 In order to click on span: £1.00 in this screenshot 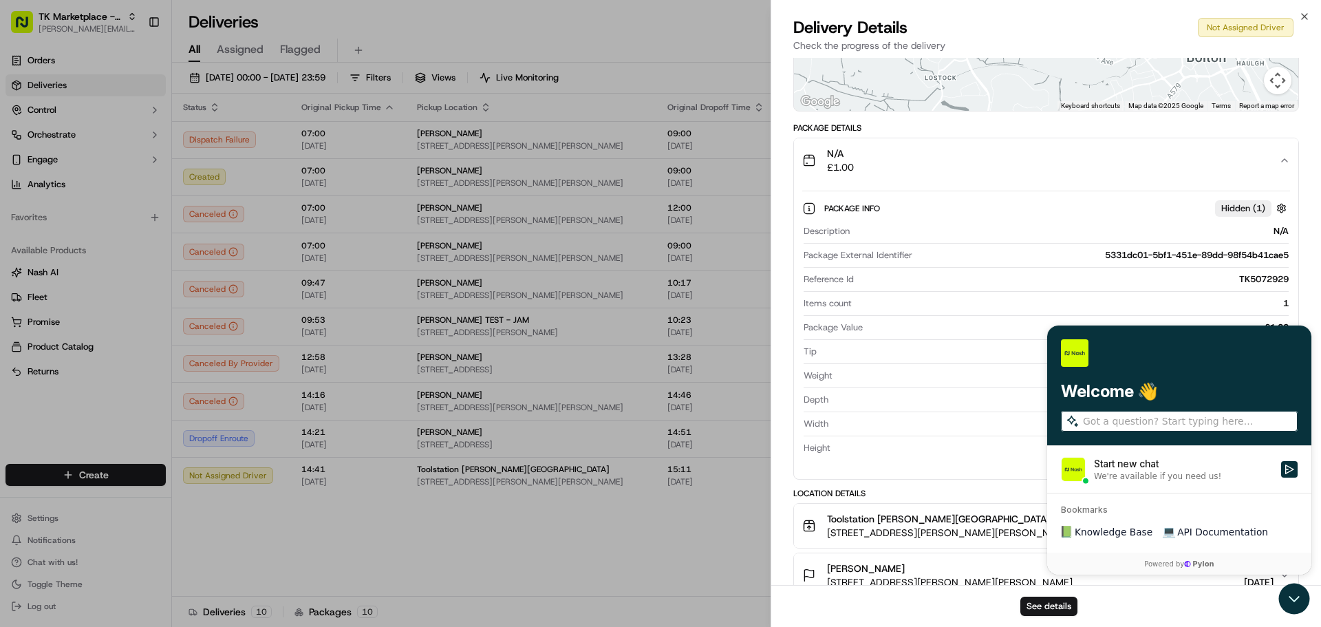, I will do `click(840, 167)`.